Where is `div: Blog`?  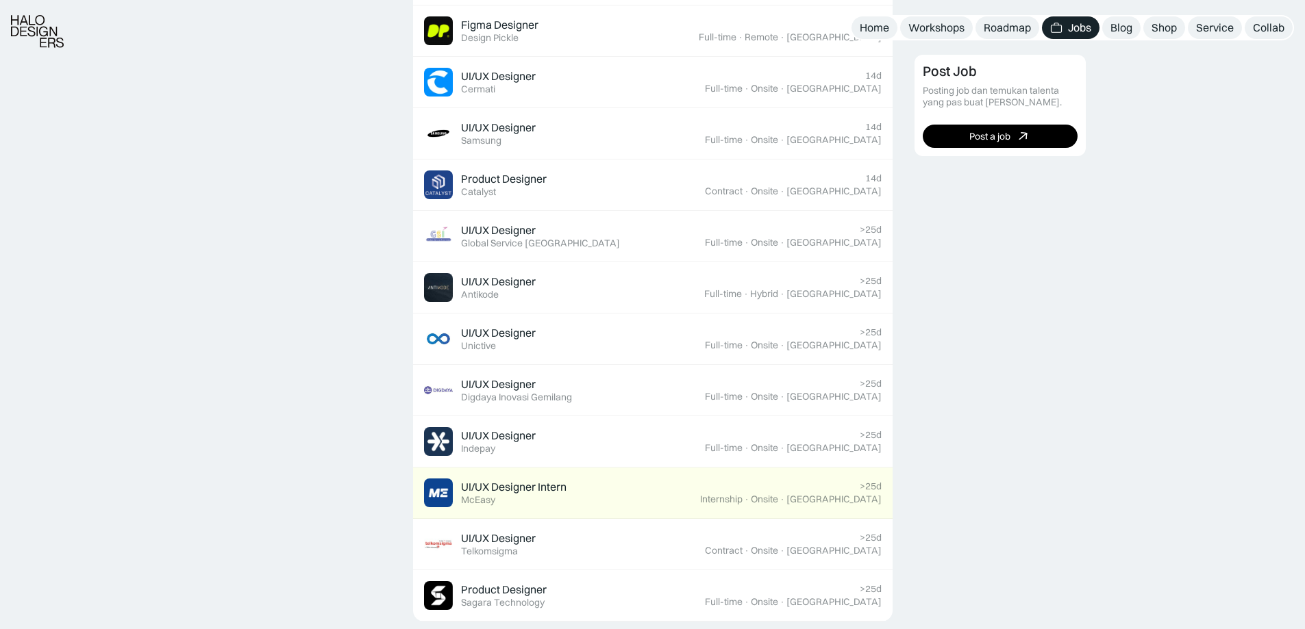 div: Blog is located at coordinates (1121, 27).